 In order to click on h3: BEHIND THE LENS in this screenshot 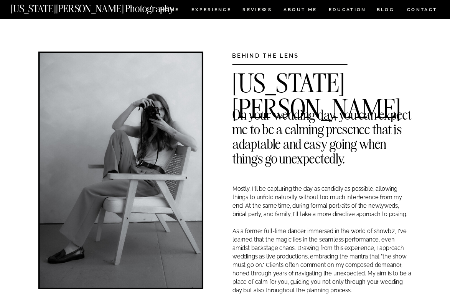, I will do `click(278, 54)`.